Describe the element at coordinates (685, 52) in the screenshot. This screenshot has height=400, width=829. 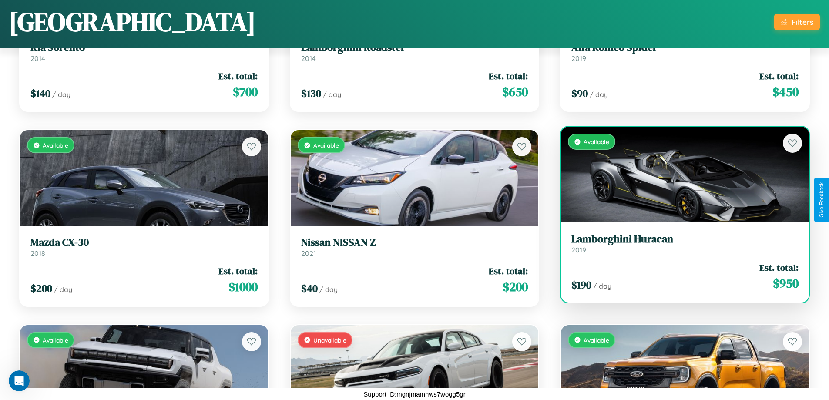
I see `a: Alfa Romeo Spider2019` at that location.